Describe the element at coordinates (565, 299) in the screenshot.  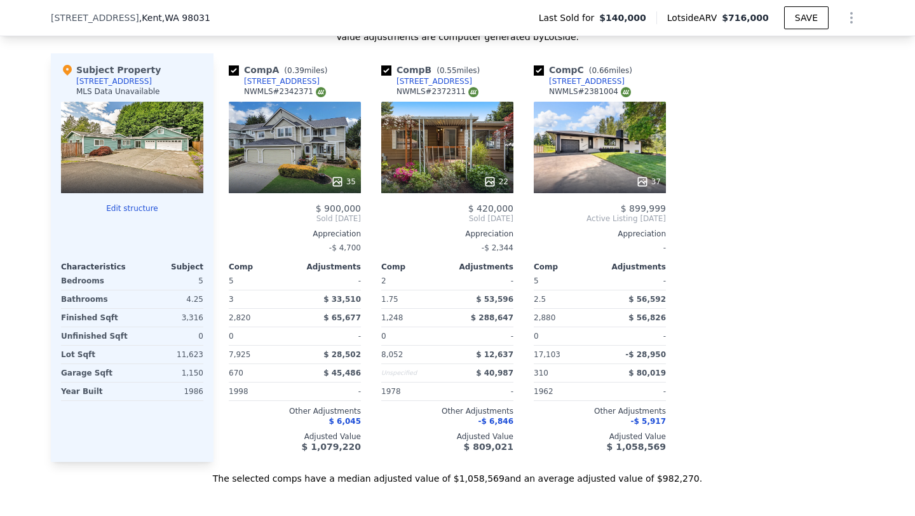
I see `div: 2.5` at that location.